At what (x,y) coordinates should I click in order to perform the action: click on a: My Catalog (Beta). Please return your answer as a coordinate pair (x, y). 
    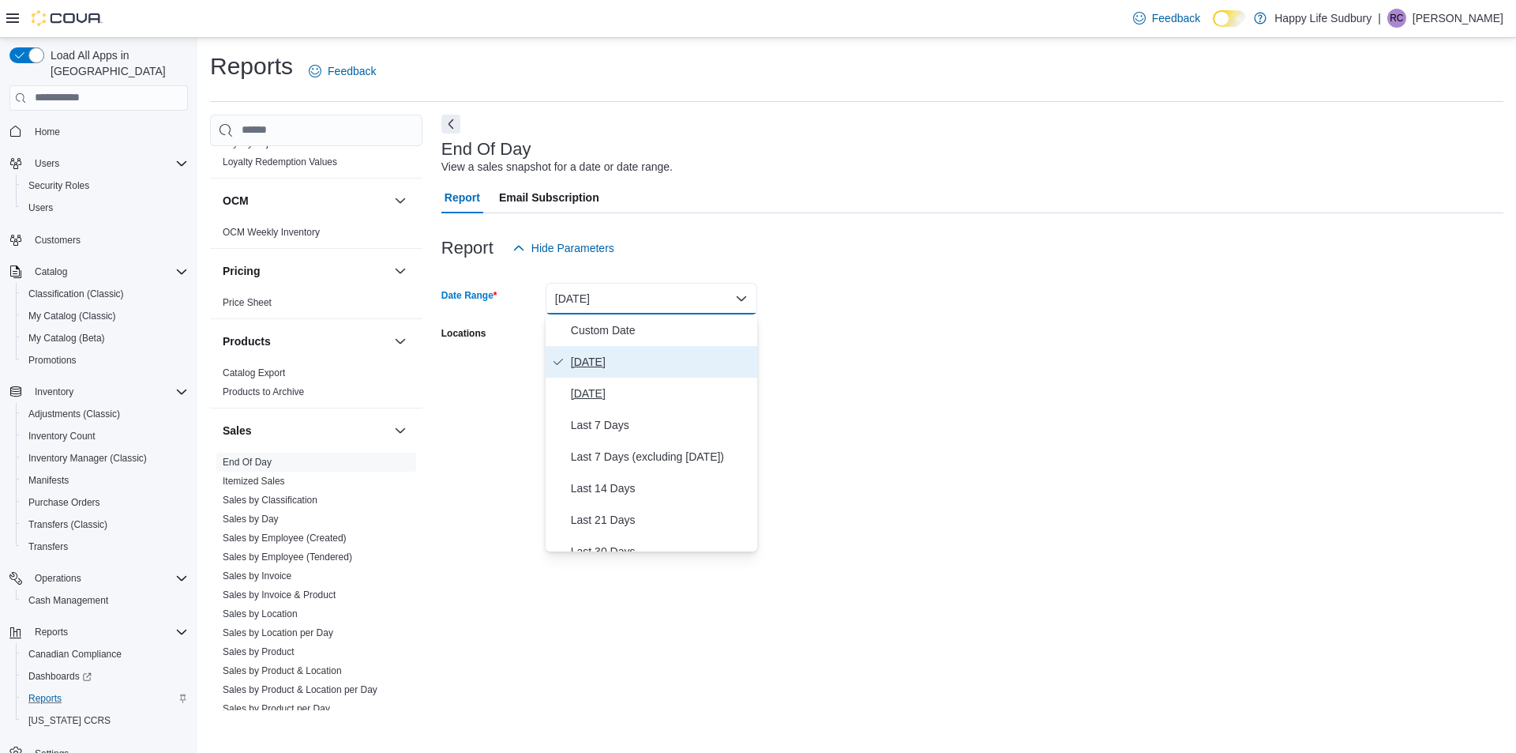
    Looking at the image, I should click on (66, 338).